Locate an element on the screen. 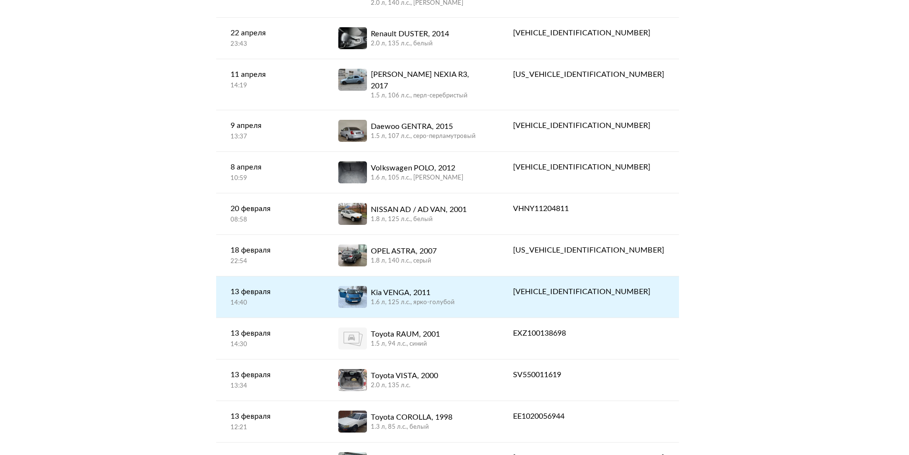  div: OPEL ASTRA, 2007 is located at coordinates (404, 251).